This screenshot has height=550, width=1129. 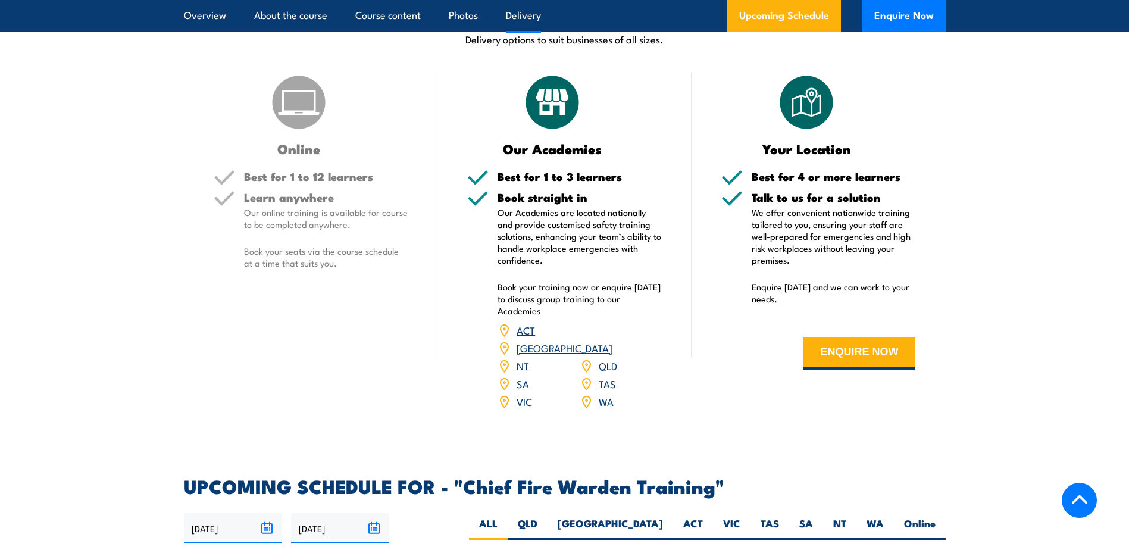 I want to click on label: SA, so click(x=806, y=528).